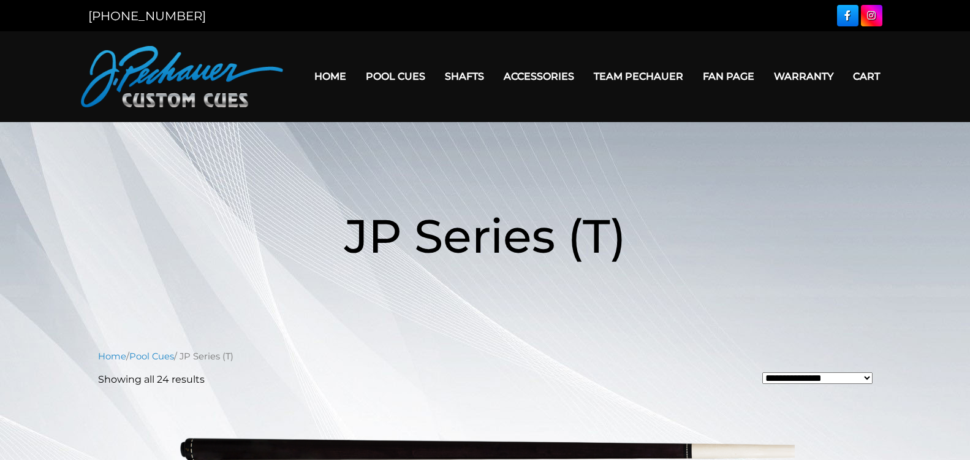  I want to click on a: Fan Page, so click(729, 76).